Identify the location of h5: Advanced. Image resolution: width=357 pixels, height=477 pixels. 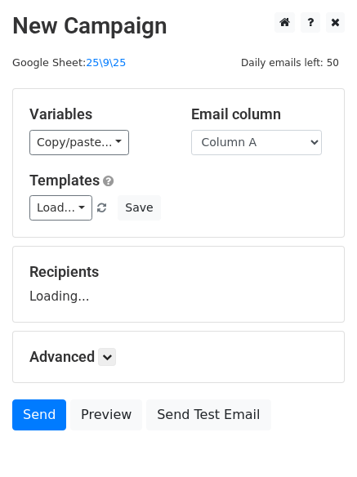
(178, 357).